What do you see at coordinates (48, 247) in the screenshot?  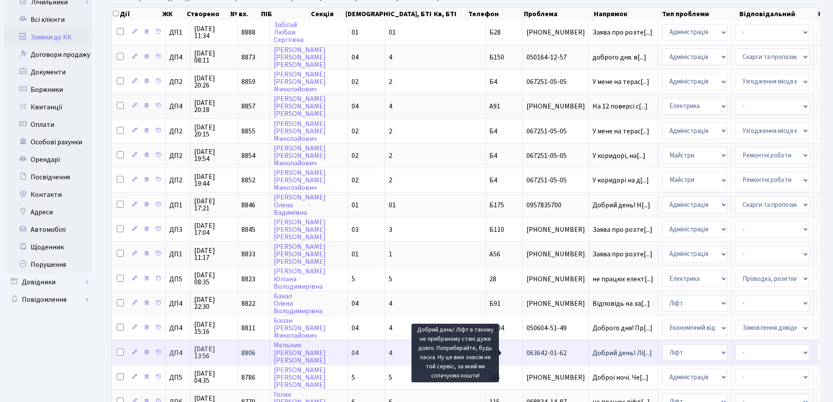 I see `a: Щоденник` at bounding box center [48, 247].